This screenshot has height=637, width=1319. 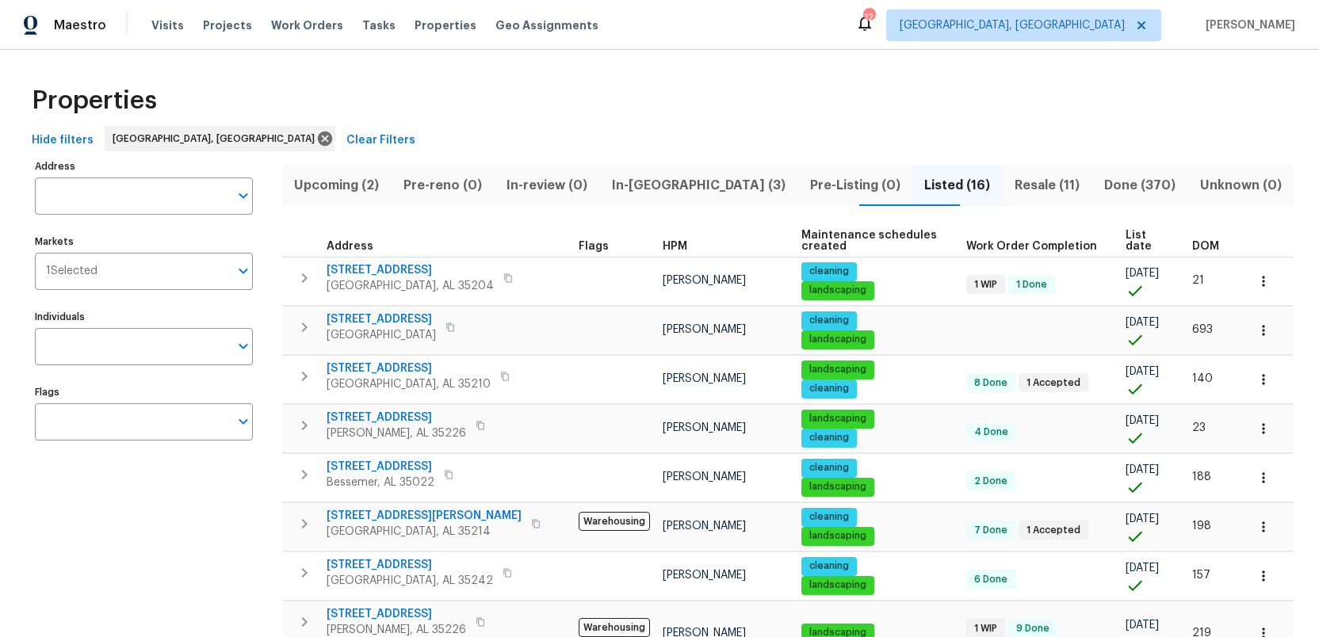 What do you see at coordinates (1198, 428) in the screenshot?
I see `span: 23` at bounding box center [1198, 428].